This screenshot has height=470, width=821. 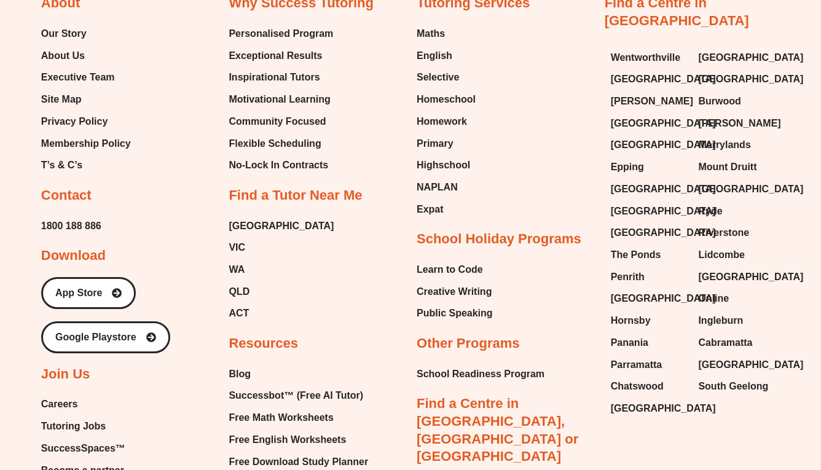 What do you see at coordinates (263, 344) in the screenshot?
I see `h2: Resources` at bounding box center [263, 344].